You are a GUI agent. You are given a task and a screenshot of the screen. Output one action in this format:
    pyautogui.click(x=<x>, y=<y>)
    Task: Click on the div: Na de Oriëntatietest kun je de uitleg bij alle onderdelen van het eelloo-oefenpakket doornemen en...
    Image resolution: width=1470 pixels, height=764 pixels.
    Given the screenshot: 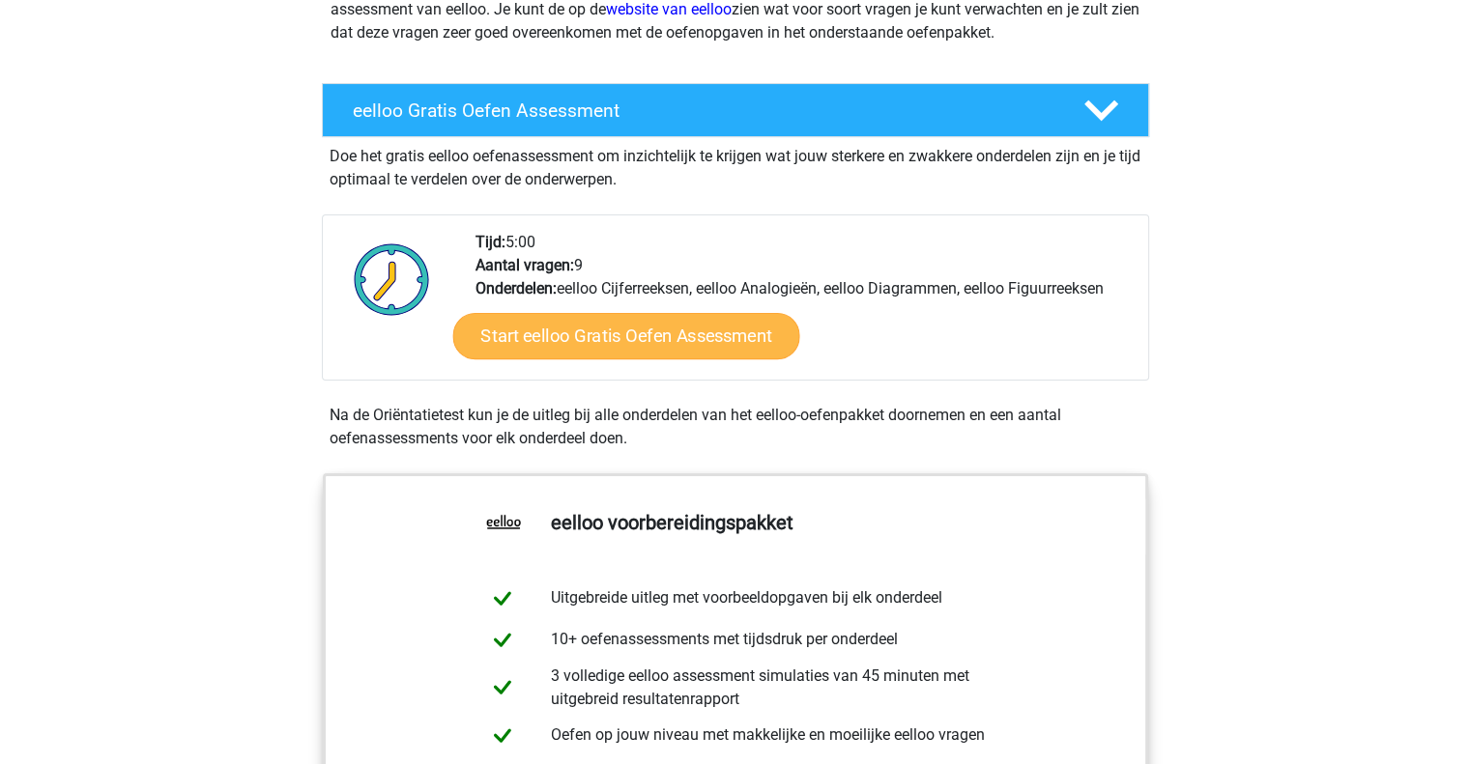 What is the action you would take?
    pyautogui.click(x=735, y=427)
    